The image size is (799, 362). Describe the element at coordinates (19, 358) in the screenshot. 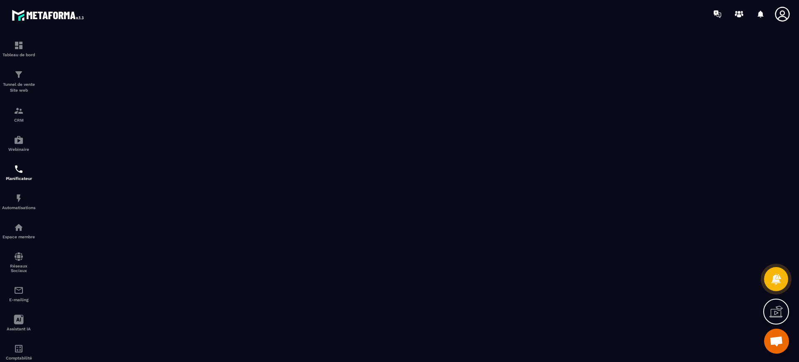

I see `p: Comptabilité` at that location.